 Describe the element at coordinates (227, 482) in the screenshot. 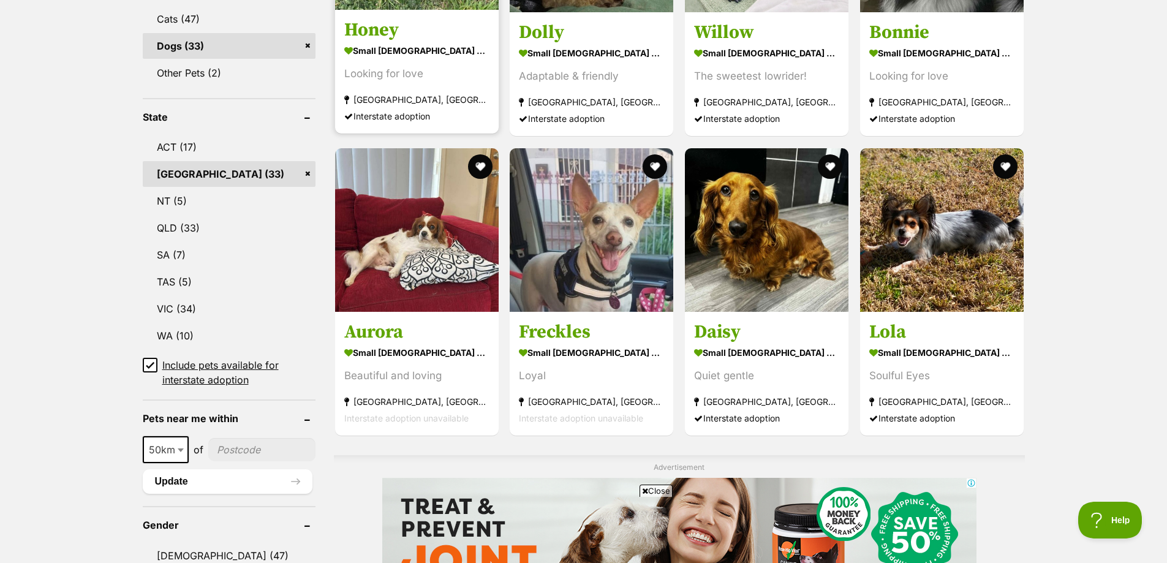

I see `button: Update` at that location.